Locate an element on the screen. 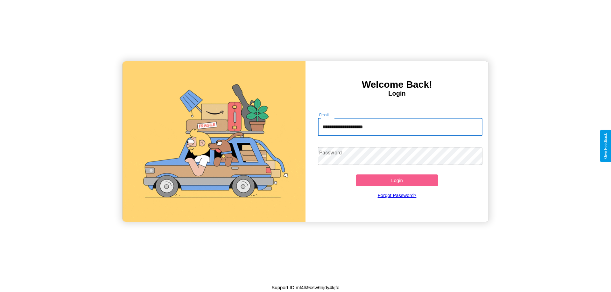 Image resolution: width=611 pixels, height=292 pixels. a: Forgot Password? is located at coordinates (397, 195).